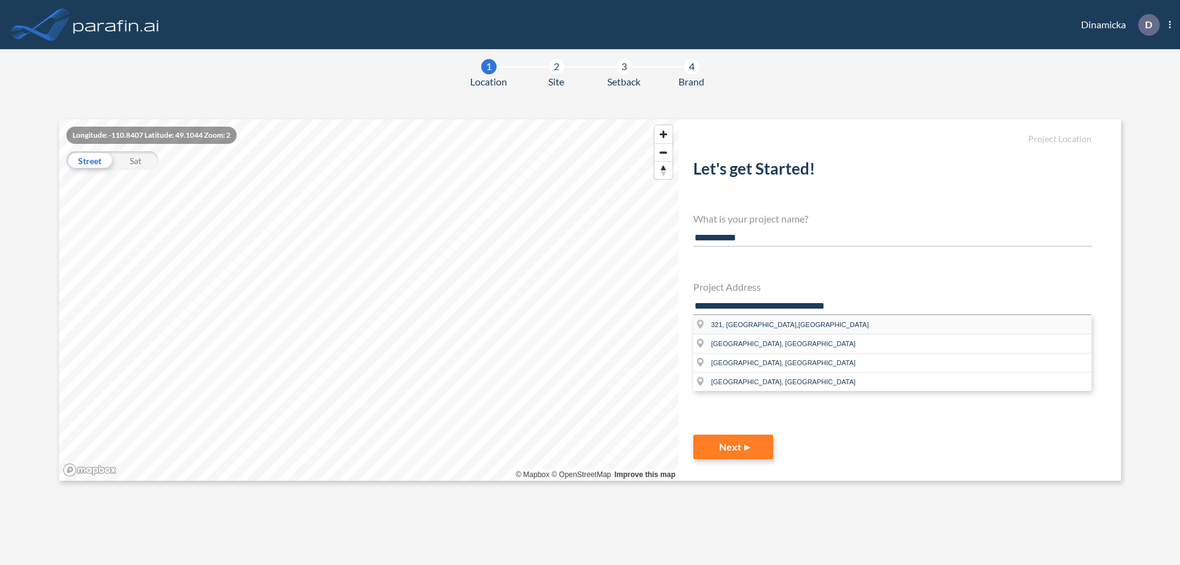  I want to click on h4: What is your project name?, so click(892, 218).